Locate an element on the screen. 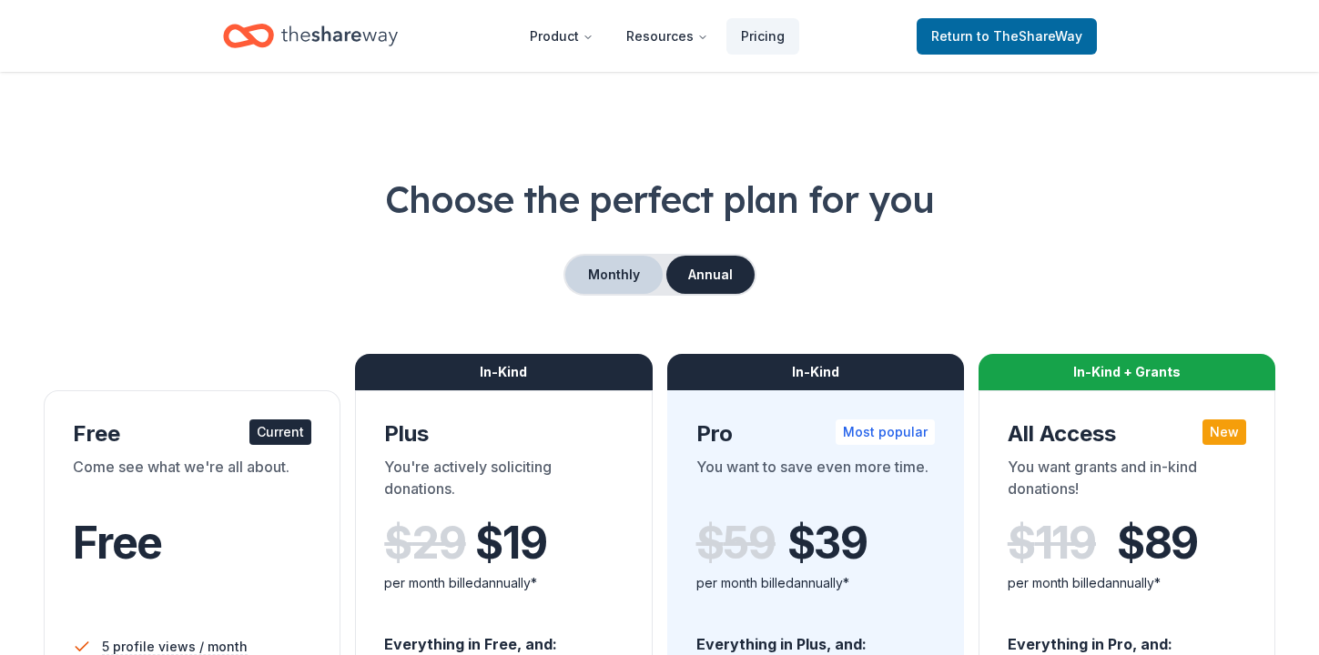 Image resolution: width=1319 pixels, height=655 pixels. span: $ 89 is located at coordinates (1157, 543).